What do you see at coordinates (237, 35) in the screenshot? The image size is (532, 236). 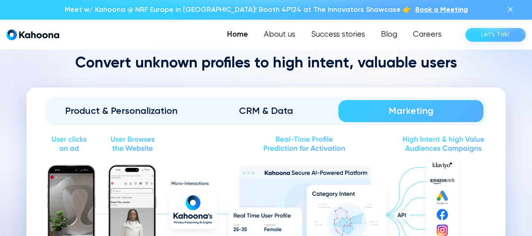 I see `a: Home` at bounding box center [237, 35].